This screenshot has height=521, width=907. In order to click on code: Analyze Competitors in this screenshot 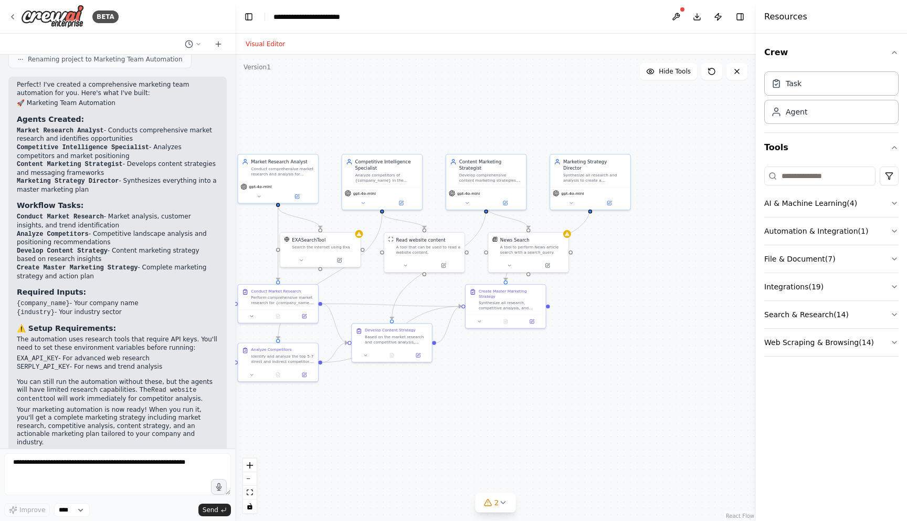, I will do `click(52, 234)`.